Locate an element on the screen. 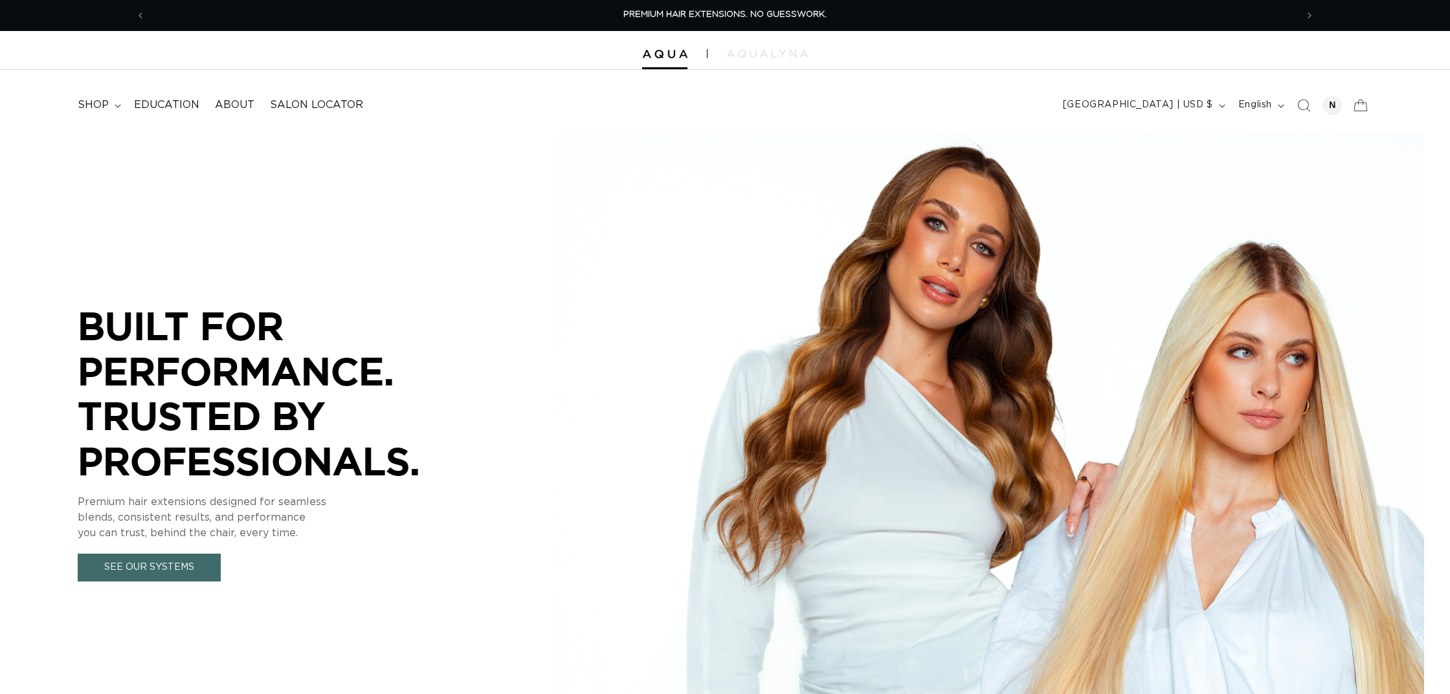 The width and height of the screenshot is (1450, 694). a: Education is located at coordinates (166, 105).